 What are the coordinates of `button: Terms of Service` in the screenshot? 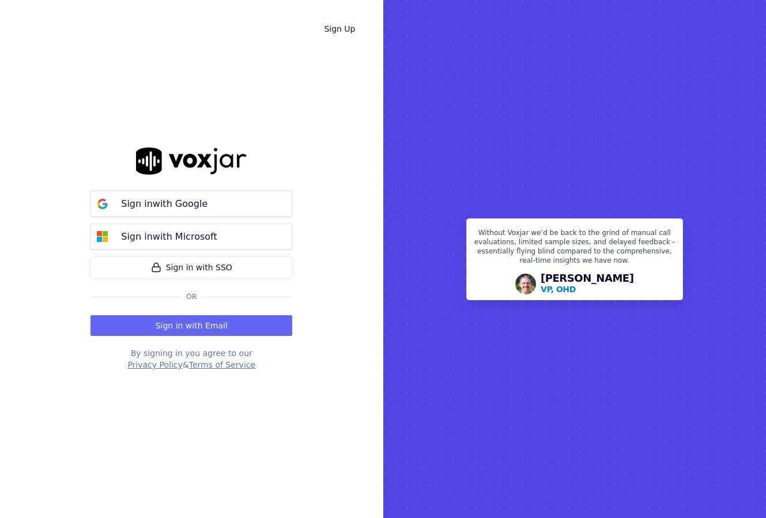 It's located at (222, 365).